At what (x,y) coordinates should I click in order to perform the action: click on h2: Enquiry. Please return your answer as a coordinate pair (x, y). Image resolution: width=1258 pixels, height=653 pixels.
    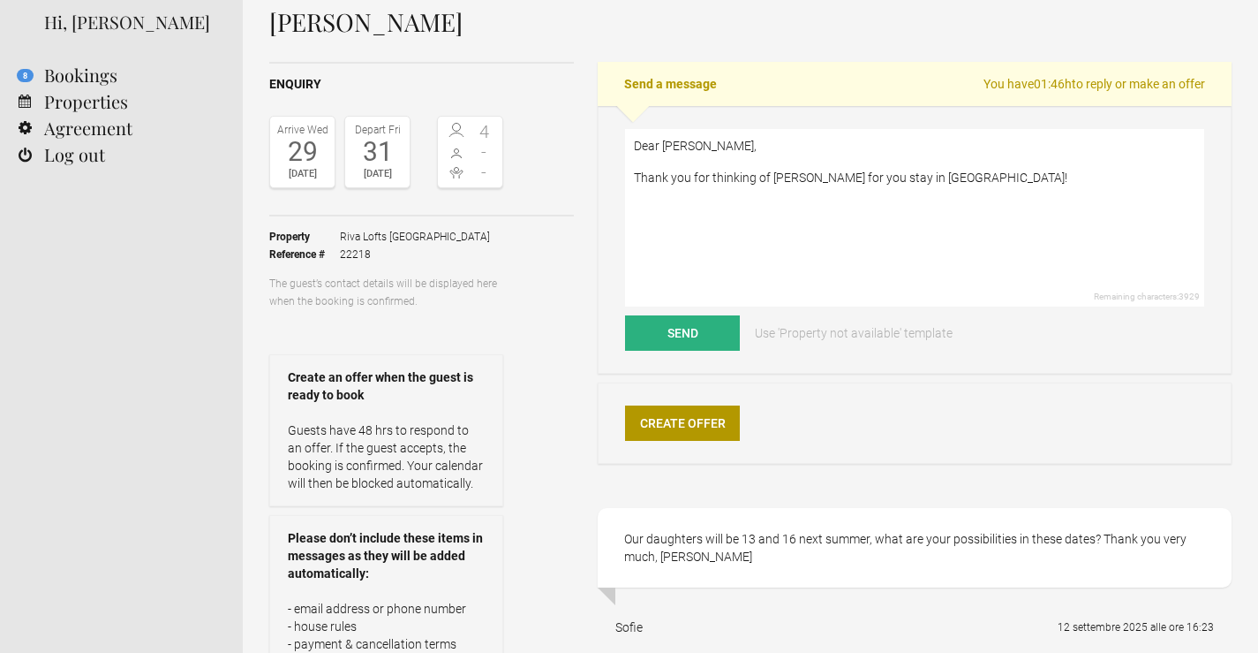
    Looking at the image, I should click on (421, 84).